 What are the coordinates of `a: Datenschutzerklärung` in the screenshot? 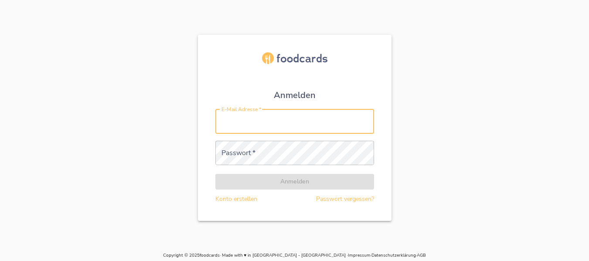 It's located at (394, 256).